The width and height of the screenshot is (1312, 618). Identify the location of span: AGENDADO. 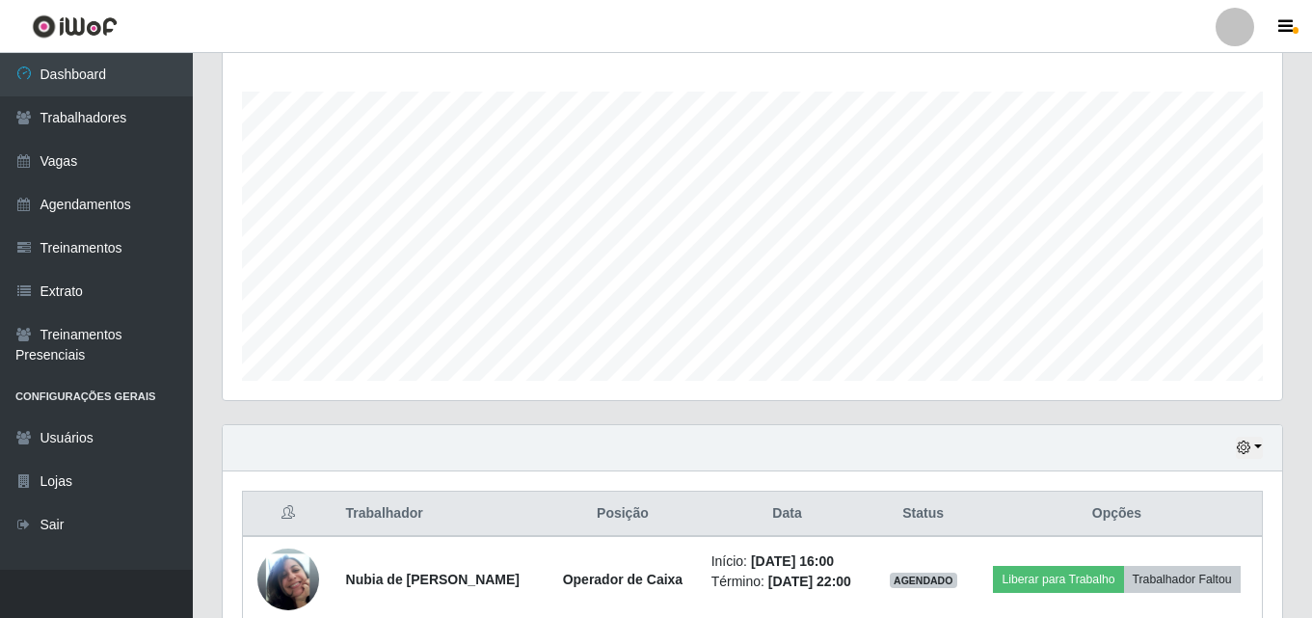
(924, 580).